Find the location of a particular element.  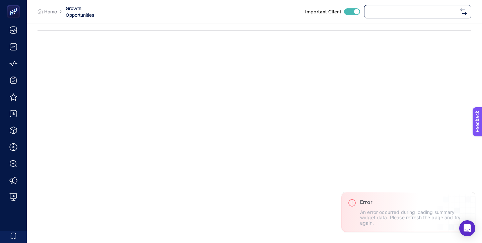

span: Important Client is located at coordinates (323, 12).